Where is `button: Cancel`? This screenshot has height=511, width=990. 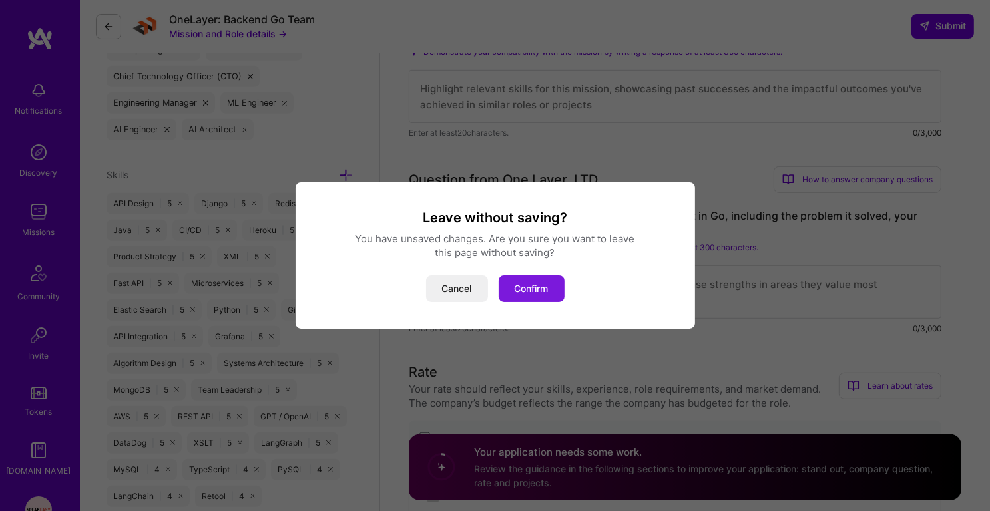
button: Cancel is located at coordinates (457, 289).